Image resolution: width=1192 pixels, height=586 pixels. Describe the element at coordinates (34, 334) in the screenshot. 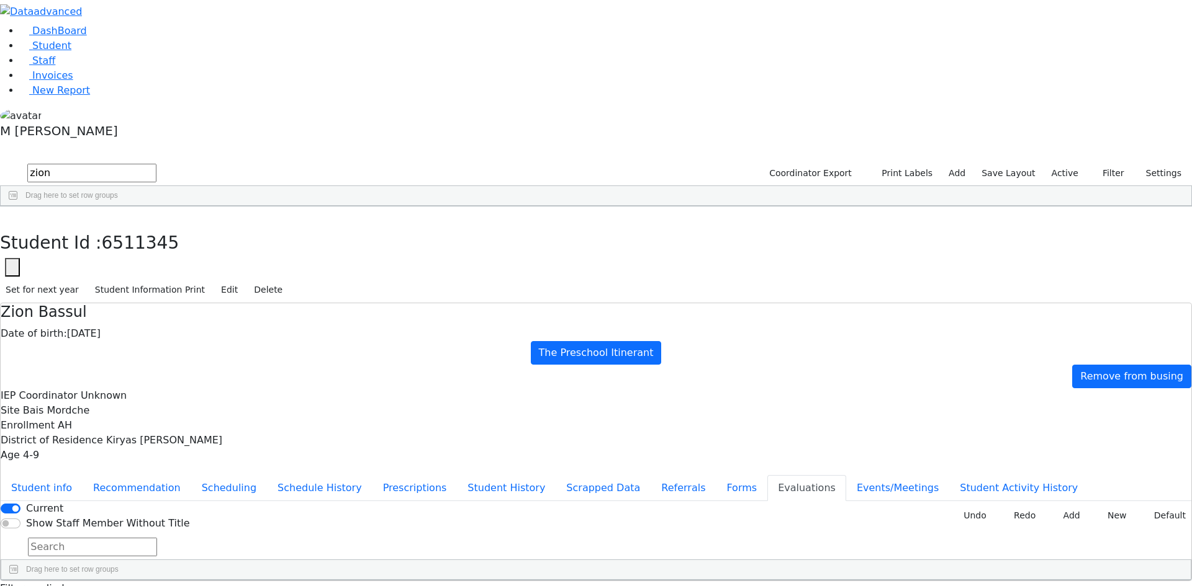

I see `label: Date of birth:` at that location.